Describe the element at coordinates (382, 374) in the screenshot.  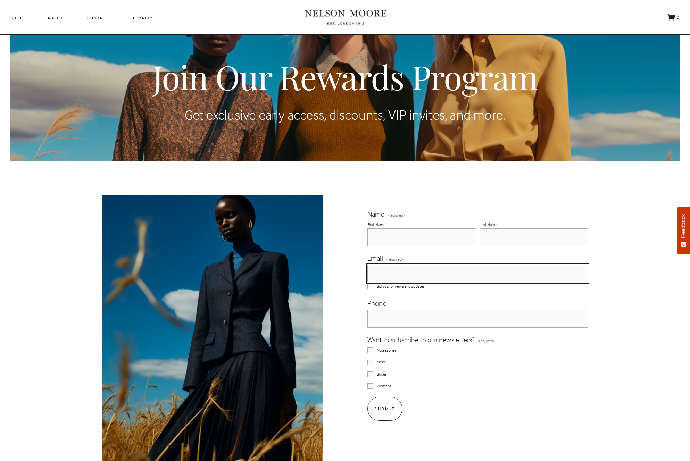
I see `span: Shoes` at that location.